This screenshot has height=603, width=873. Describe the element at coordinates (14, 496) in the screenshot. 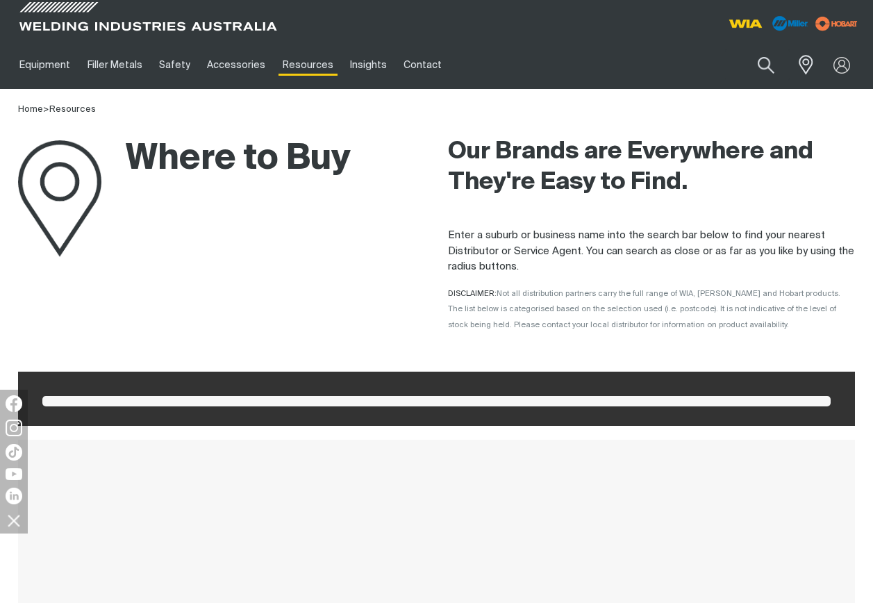

I see `img: LinkedIn` at that location.